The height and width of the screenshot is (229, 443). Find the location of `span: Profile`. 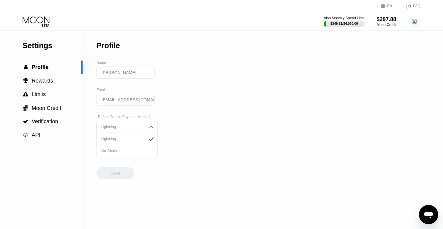

span: Profile is located at coordinates (40, 67).